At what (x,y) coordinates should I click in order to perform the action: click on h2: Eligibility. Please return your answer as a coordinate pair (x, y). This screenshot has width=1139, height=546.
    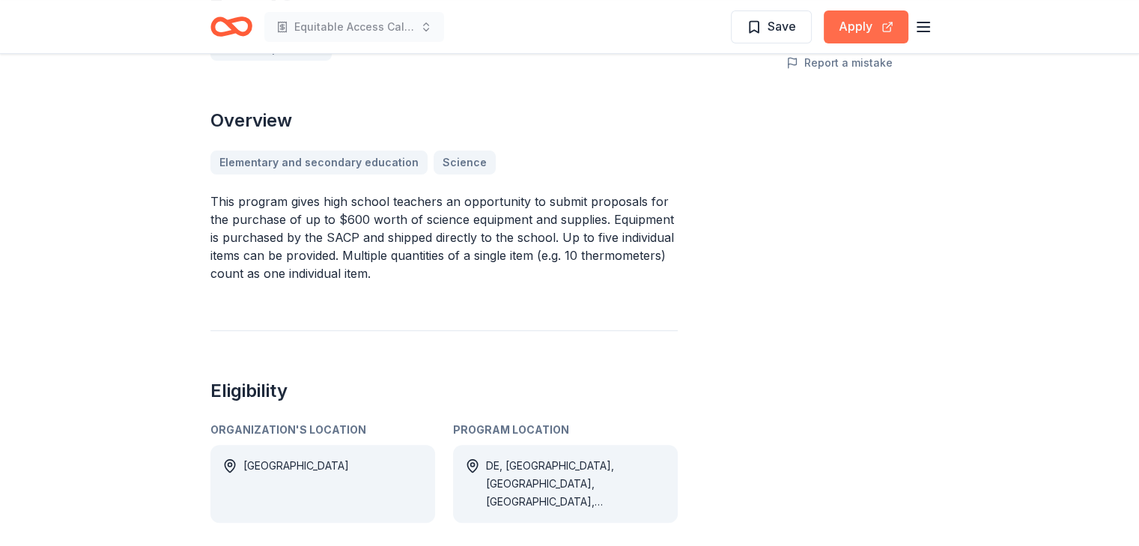
    Looking at the image, I should click on (444, 391).